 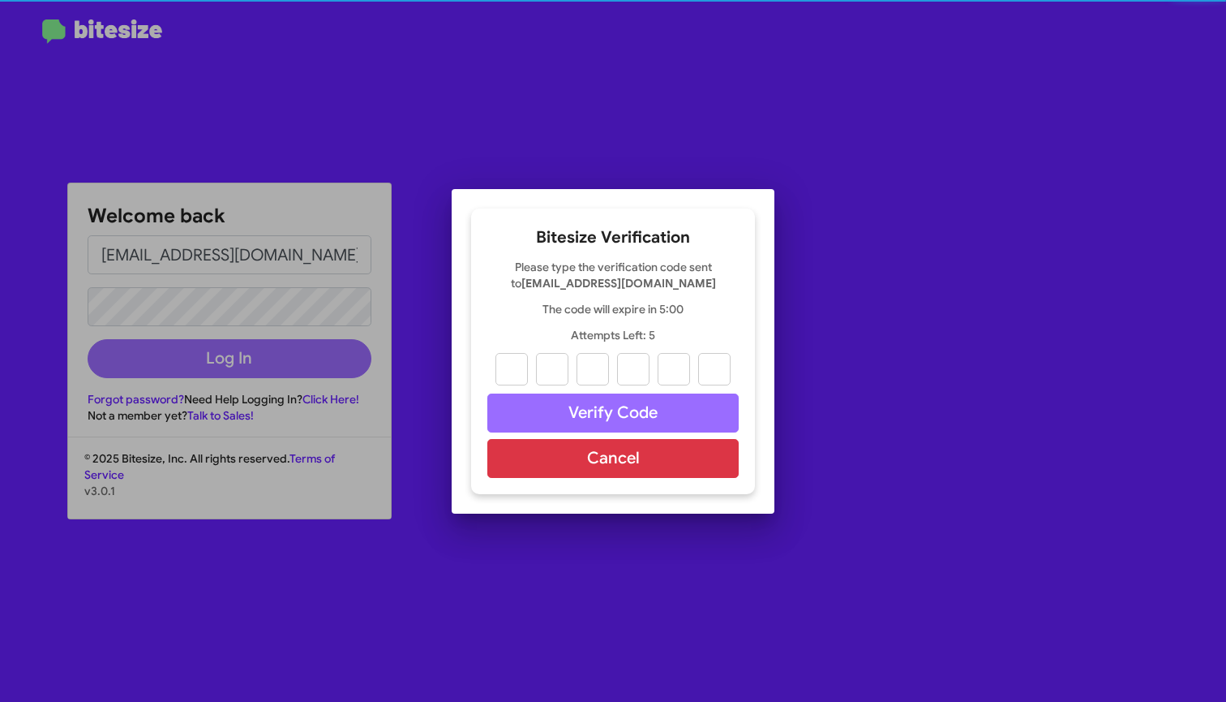 What do you see at coordinates (613, 458) in the screenshot?
I see `button: Cancel` at bounding box center [613, 458].